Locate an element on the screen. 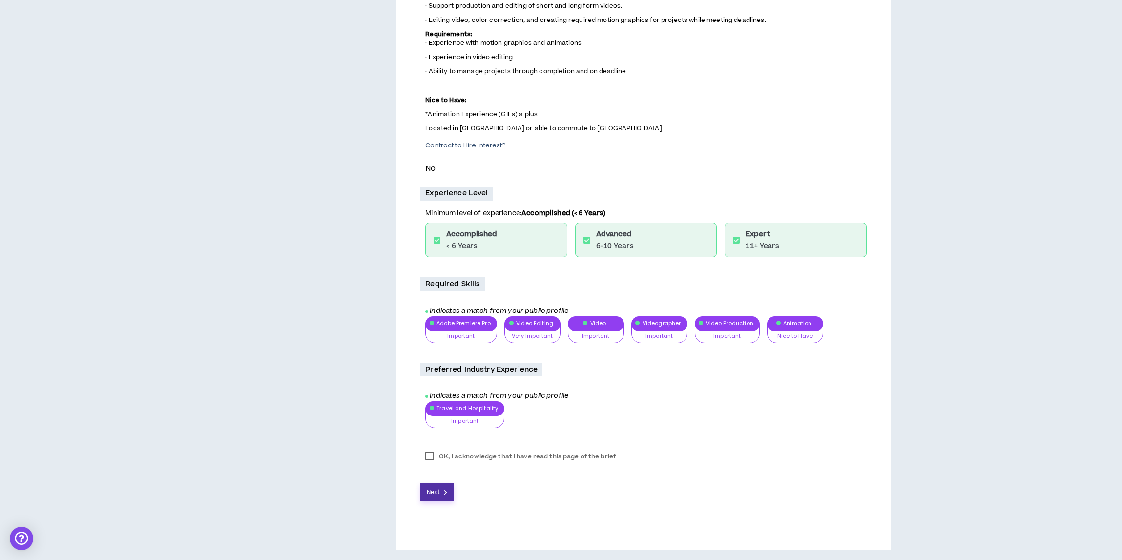  p: 6-10 Years is located at coordinates (615, 246).